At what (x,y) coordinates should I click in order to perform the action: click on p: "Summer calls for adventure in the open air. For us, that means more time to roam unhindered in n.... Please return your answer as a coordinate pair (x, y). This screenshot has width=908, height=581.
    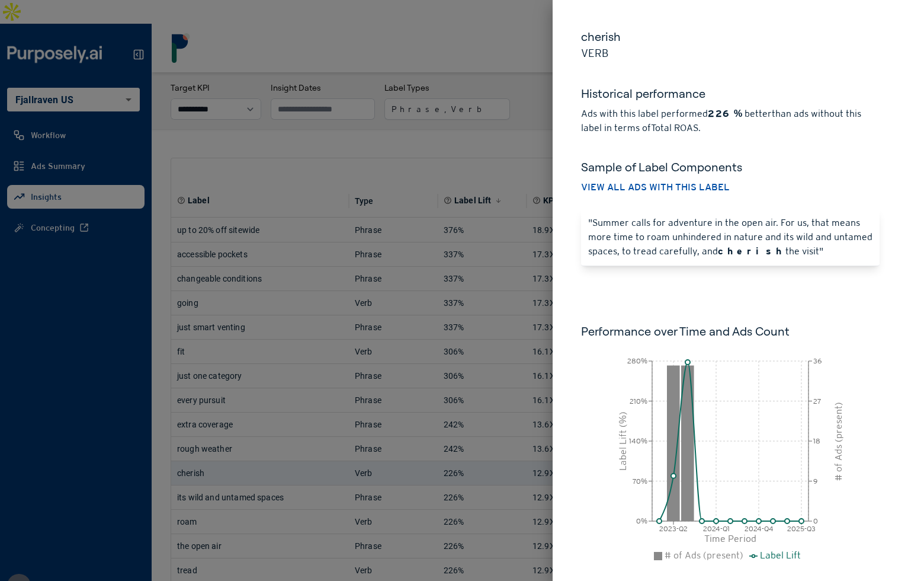
    Looking at the image, I should click on (731, 237).